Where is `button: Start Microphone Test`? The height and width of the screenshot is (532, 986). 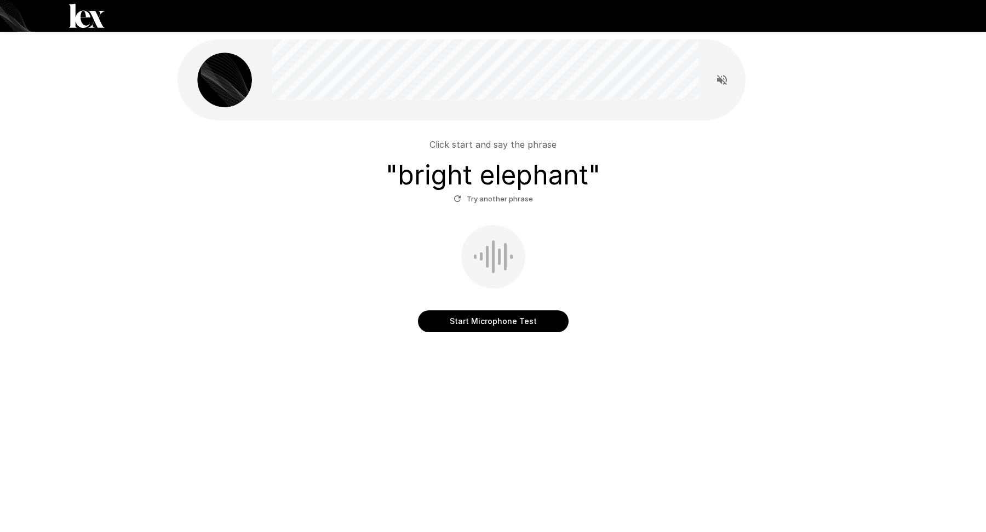 button: Start Microphone Test is located at coordinates (493, 321).